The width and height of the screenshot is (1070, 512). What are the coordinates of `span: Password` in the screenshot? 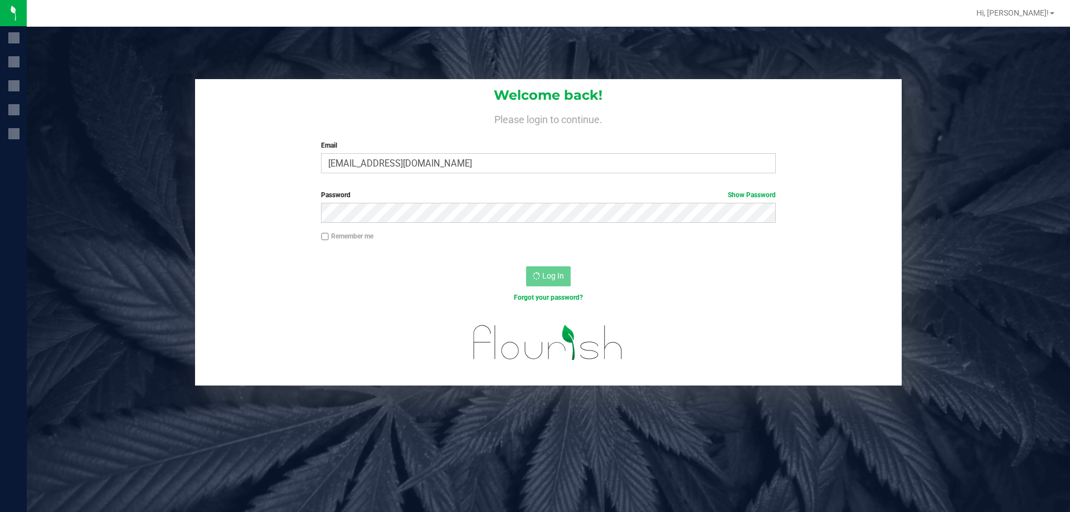 It's located at (335, 195).